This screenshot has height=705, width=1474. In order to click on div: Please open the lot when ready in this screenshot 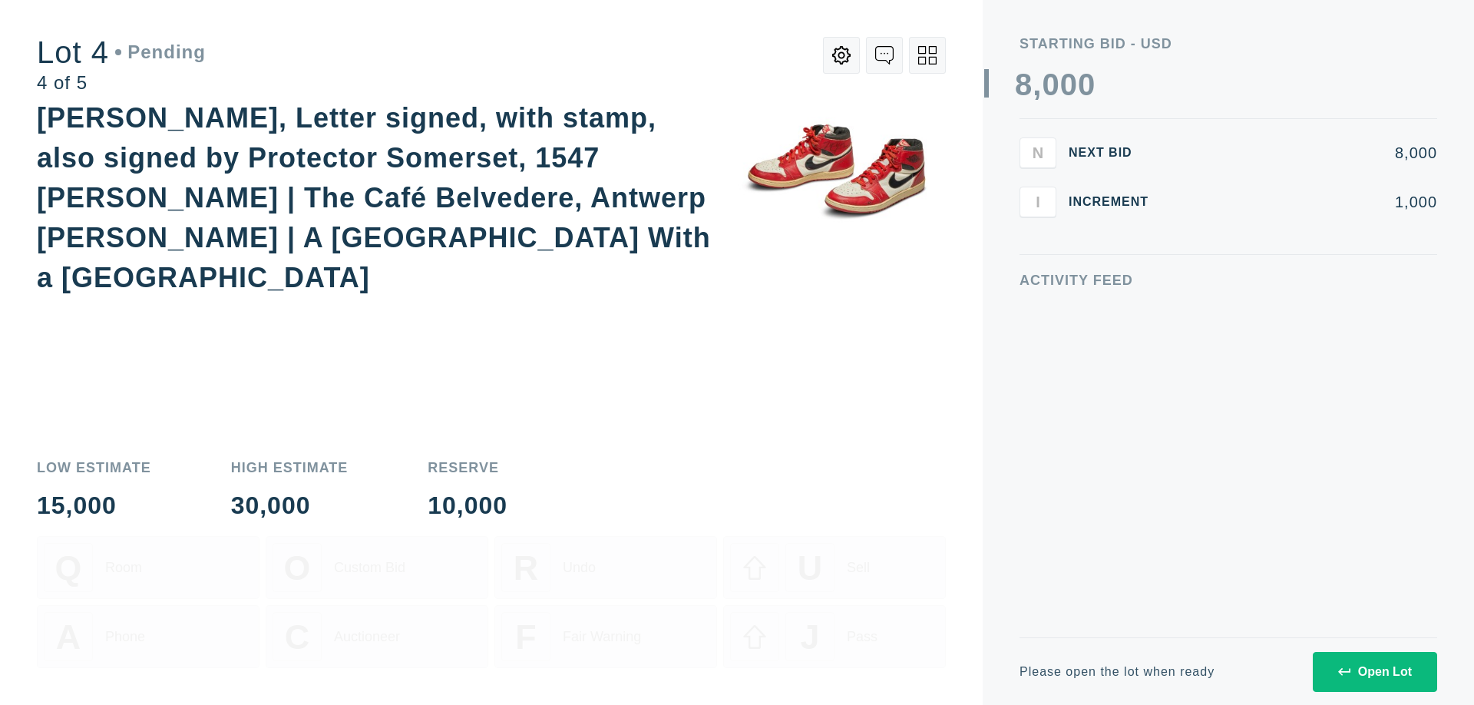, I will do `click(1117, 672)`.